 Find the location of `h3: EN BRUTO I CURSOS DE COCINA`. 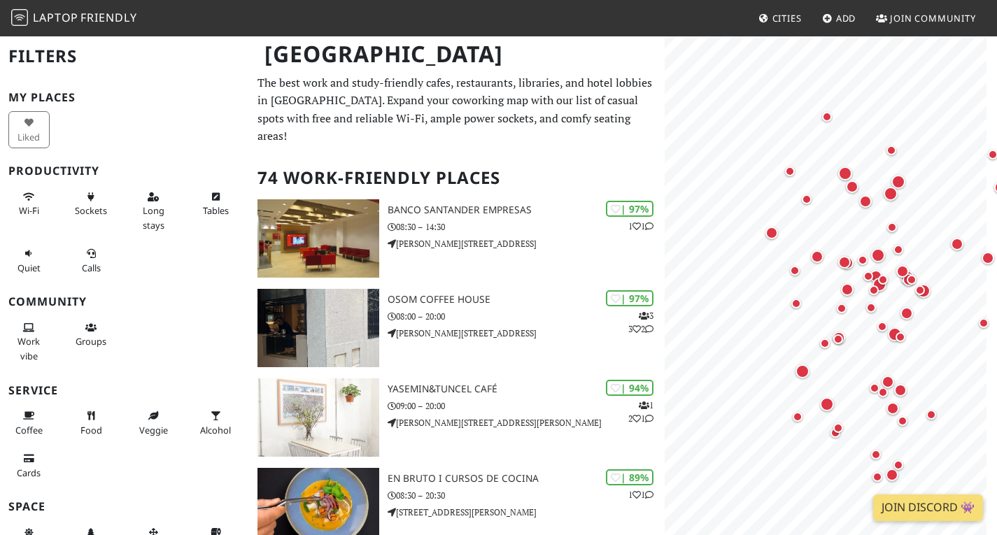

h3: EN BRUTO I CURSOS DE COCINA is located at coordinates (526, 479).